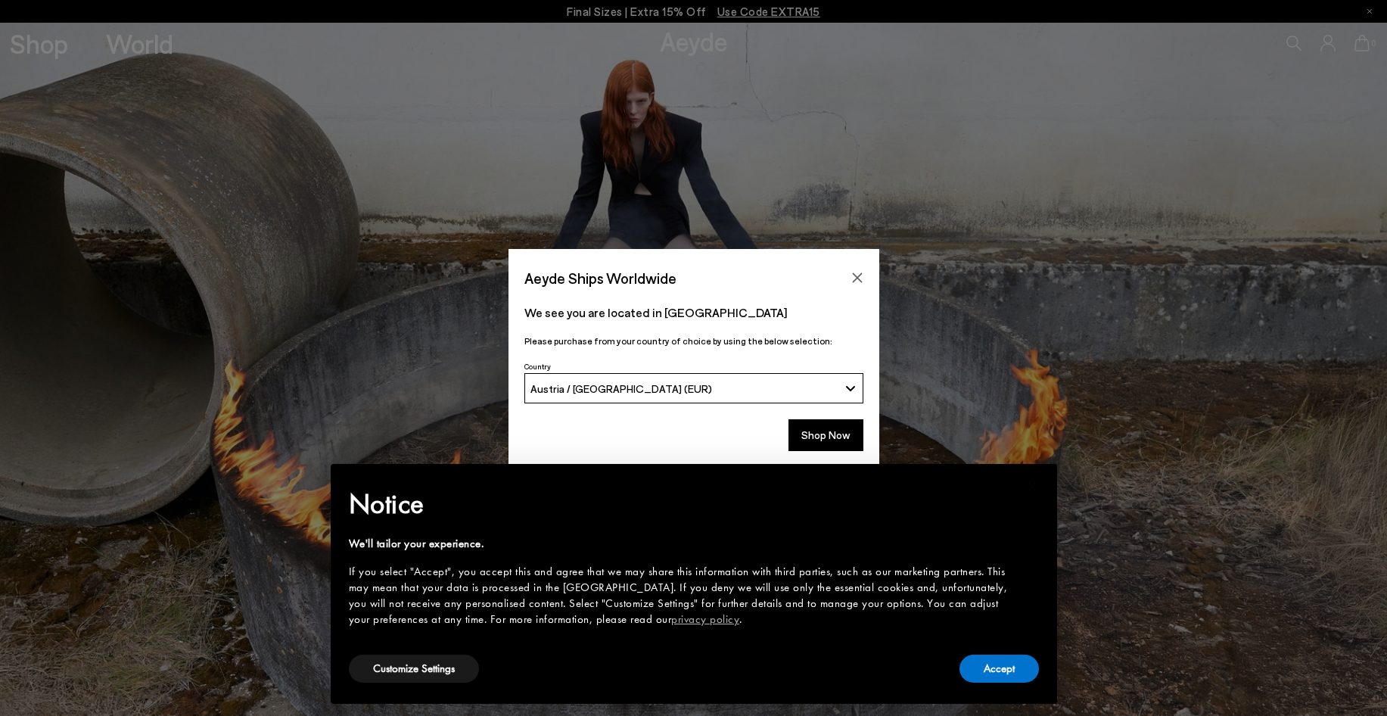 This screenshot has width=1387, height=716. Describe the element at coordinates (694, 341) in the screenshot. I see `p: Please purchase from your country of choice by using the below selection:` at that location.